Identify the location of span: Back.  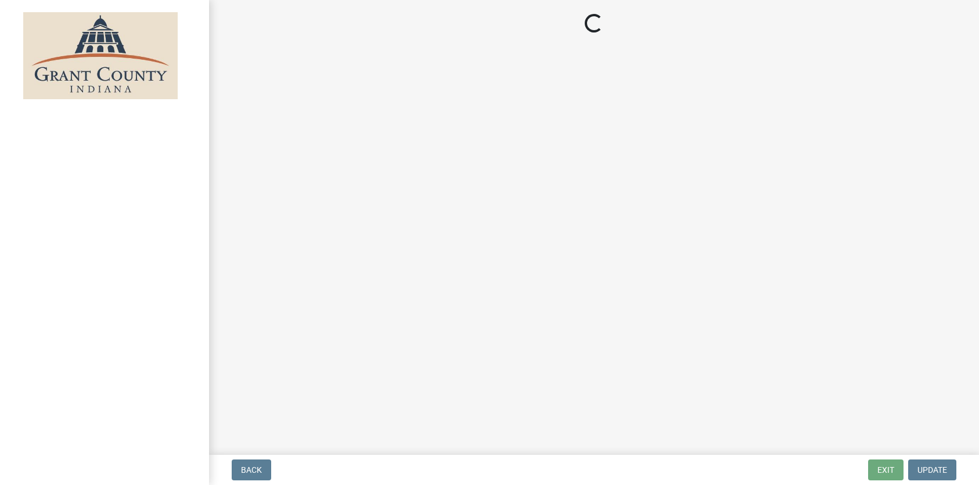
(251, 470).